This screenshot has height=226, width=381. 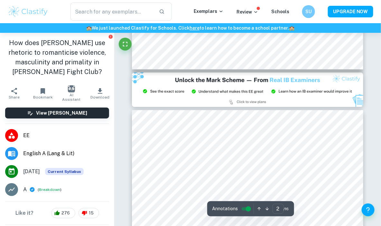 I want to click on span: Download, so click(x=100, y=97).